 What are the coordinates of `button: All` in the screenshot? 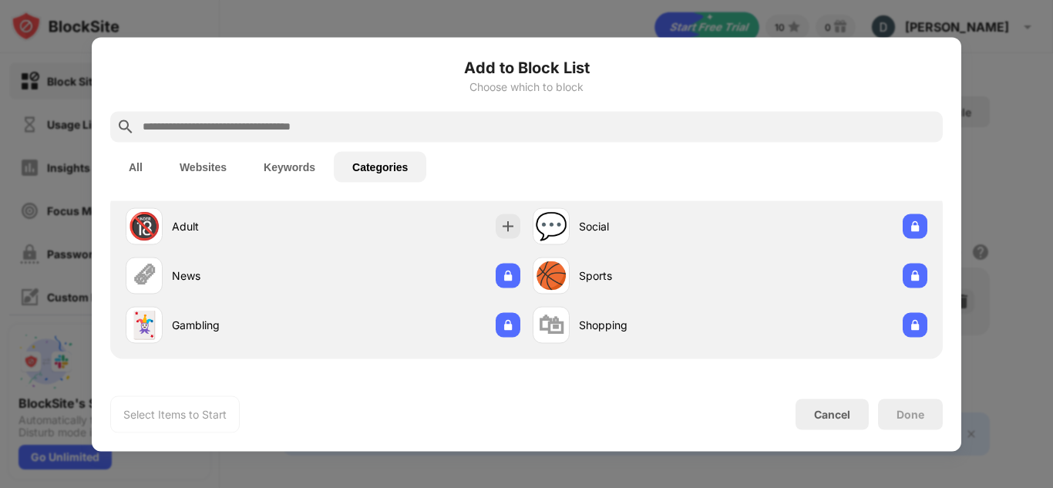 It's located at (136, 167).